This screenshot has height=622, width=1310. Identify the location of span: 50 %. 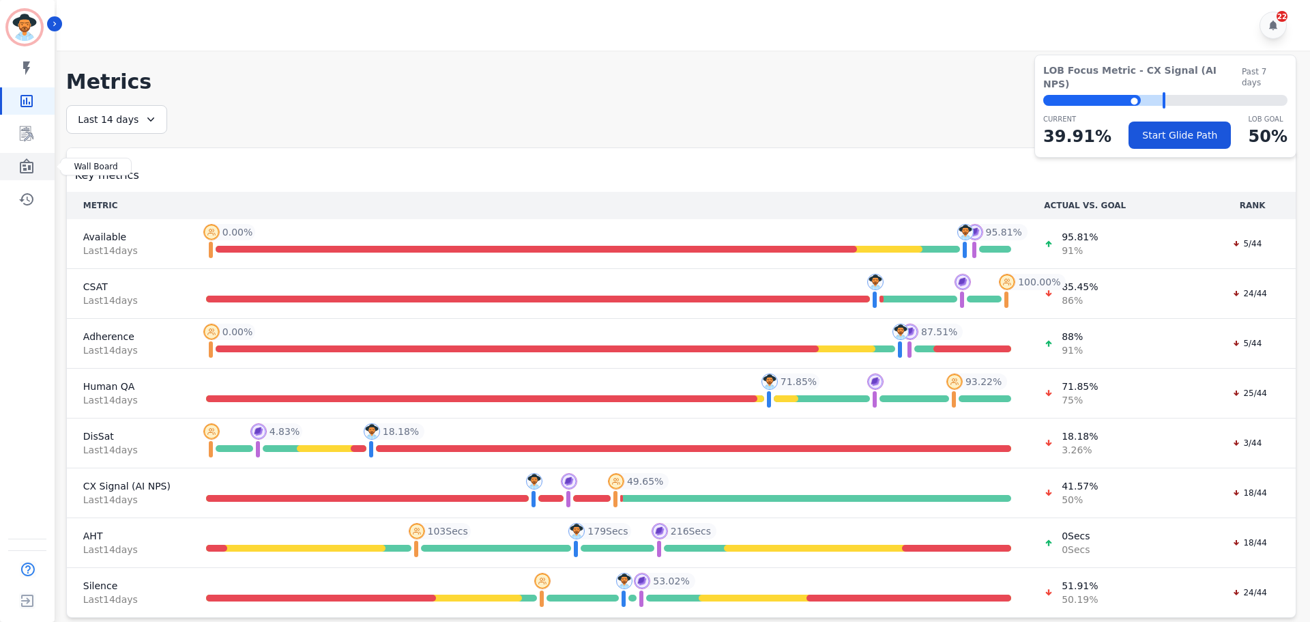
(1080, 500).